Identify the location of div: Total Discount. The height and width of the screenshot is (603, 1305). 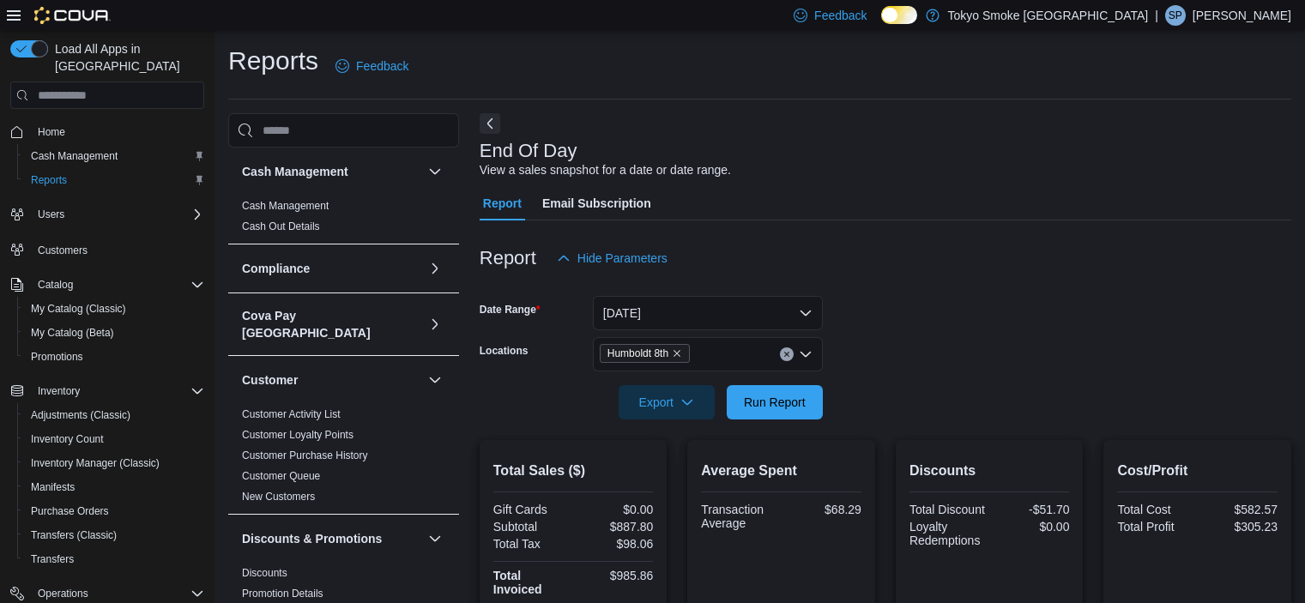
(947, 510).